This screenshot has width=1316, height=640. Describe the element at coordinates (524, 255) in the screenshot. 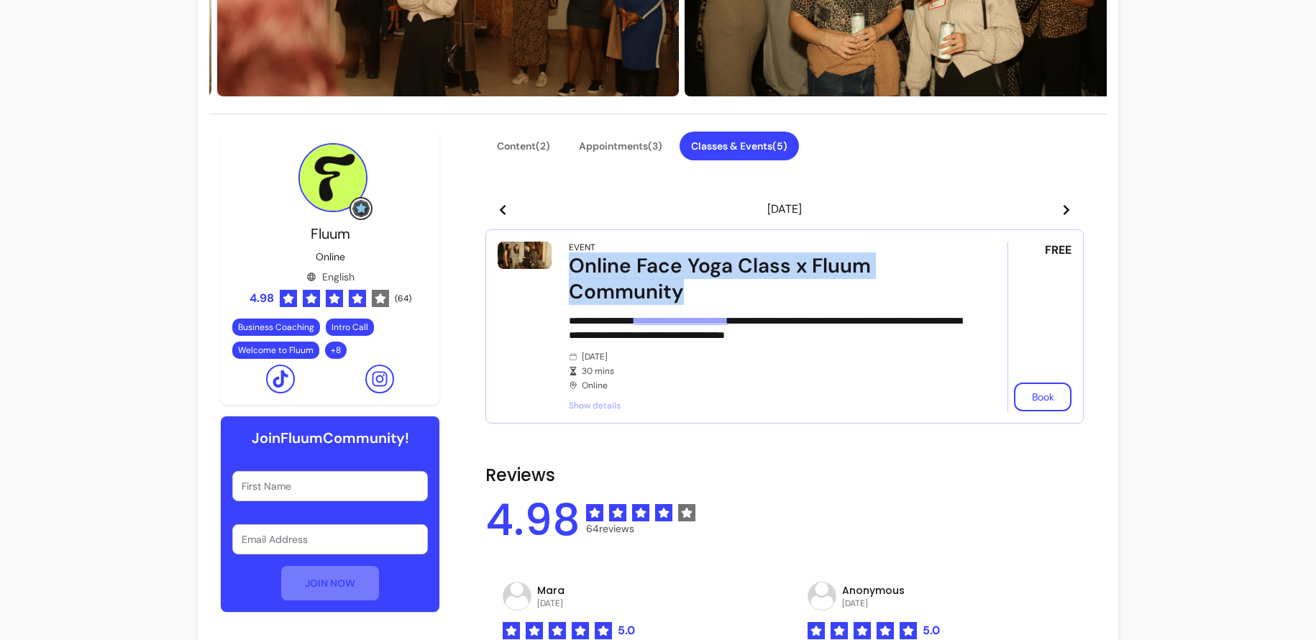

I see `img: Online Face Yoga Class x Fluum Community` at that location.